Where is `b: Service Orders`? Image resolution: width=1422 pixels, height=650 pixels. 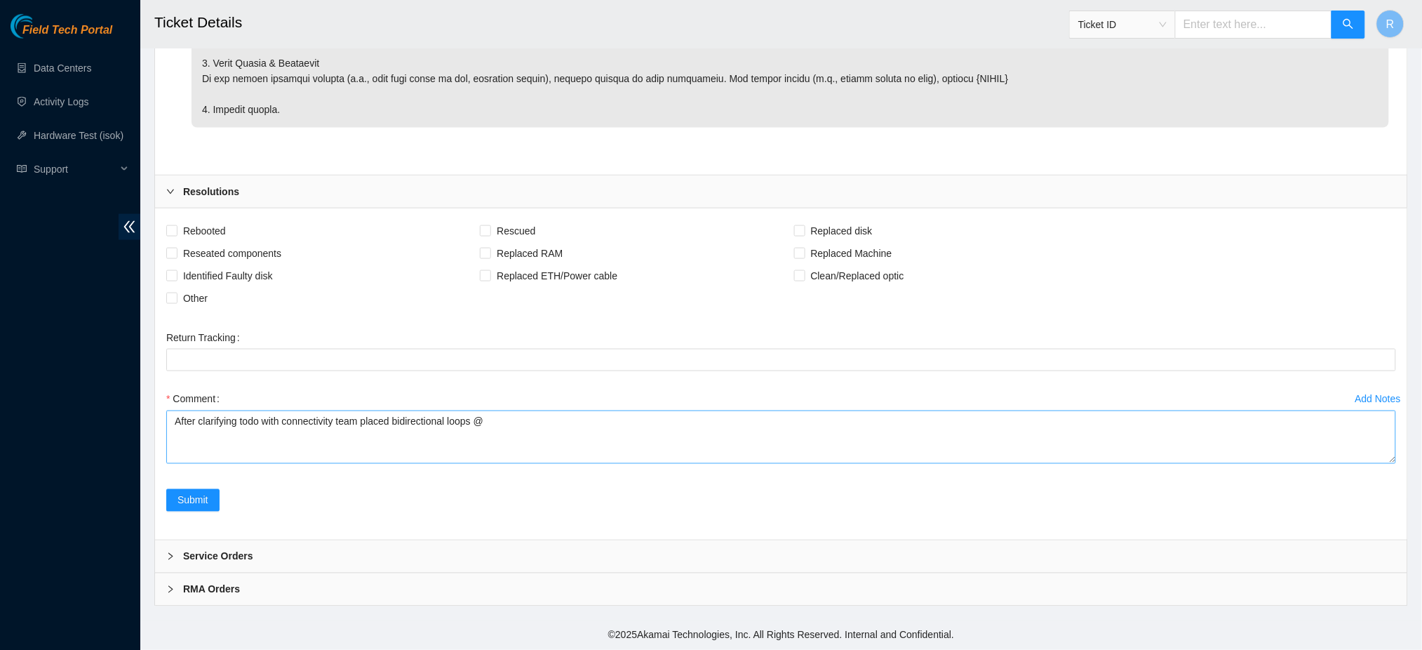 b: Service Orders is located at coordinates (218, 556).